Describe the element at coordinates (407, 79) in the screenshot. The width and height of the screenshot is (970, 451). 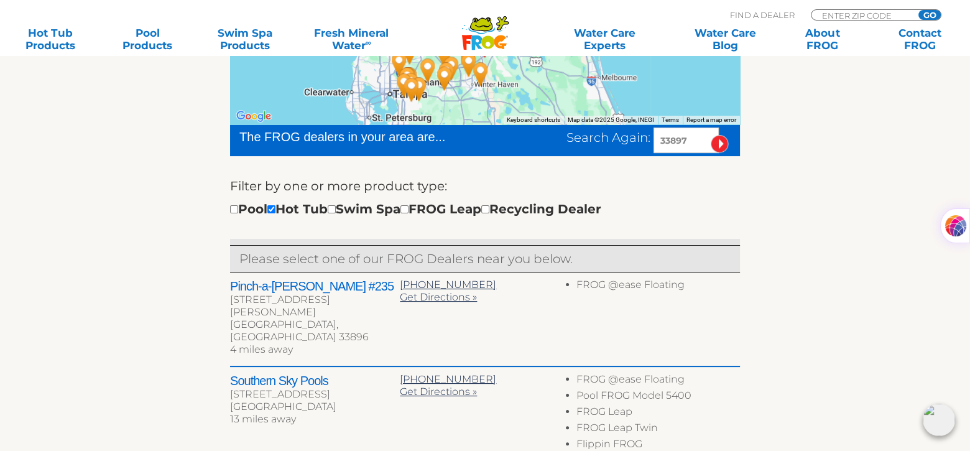
I see `div: Leslie's Poolmart Inc # 200 - 46 miles away.` at that location.